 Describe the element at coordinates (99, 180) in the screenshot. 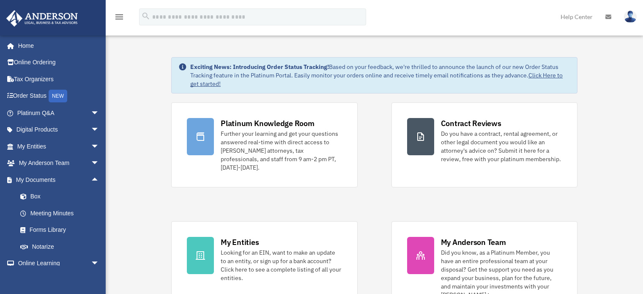

I see `span: arrow_drop_up` at that location.